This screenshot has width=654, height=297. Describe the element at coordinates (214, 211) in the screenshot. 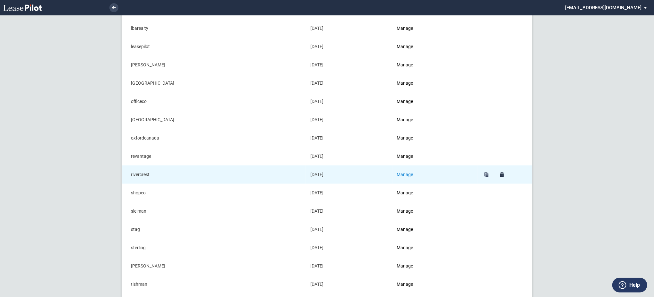

I see `td: sleiman` at that location.